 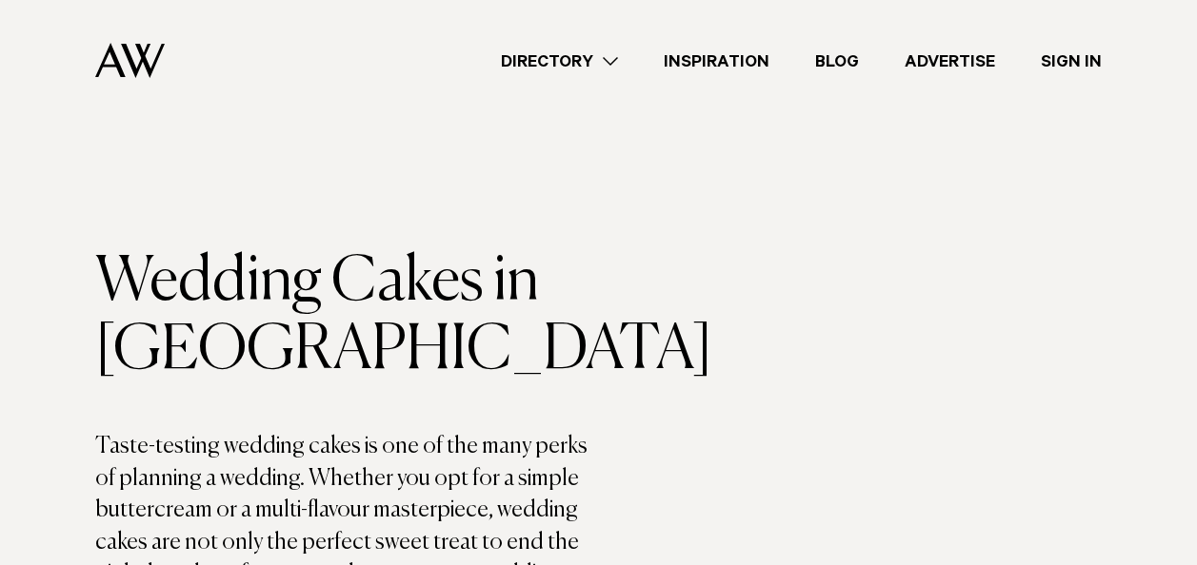 I want to click on a: Blog, so click(x=837, y=61).